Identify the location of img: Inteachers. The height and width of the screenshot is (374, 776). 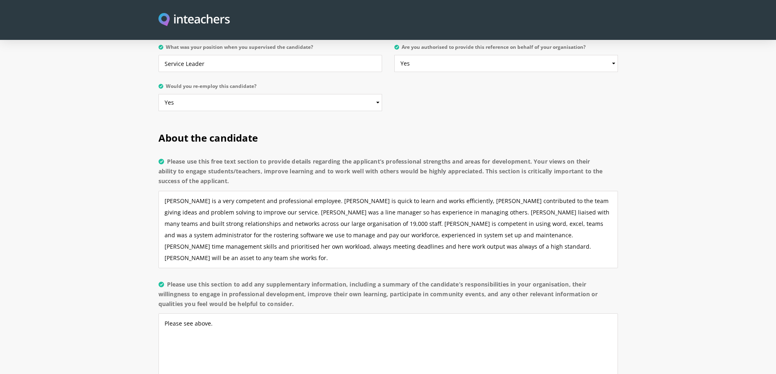
(194, 20).